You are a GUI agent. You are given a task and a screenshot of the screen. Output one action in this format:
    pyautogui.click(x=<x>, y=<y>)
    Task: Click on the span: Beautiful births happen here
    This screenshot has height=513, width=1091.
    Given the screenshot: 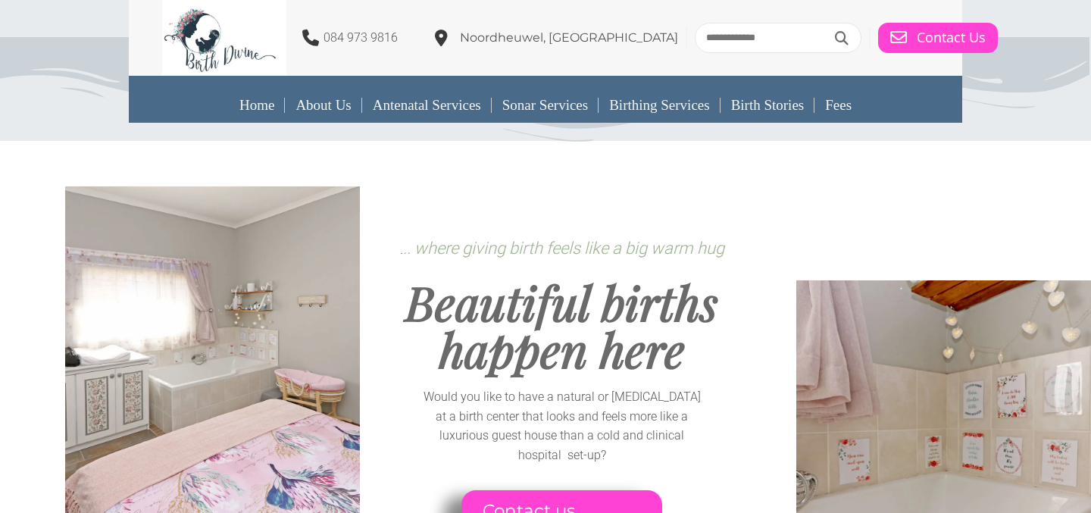 What is the action you would take?
    pyautogui.click(x=561, y=325)
    